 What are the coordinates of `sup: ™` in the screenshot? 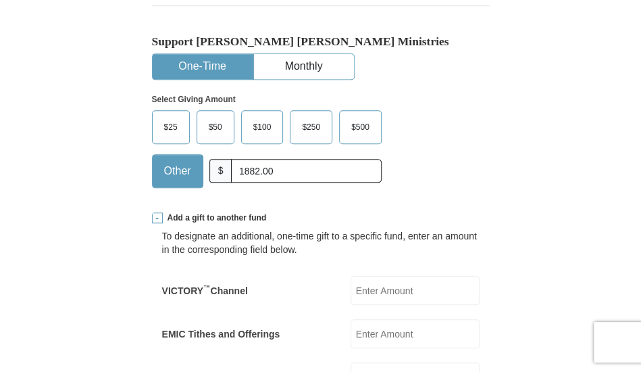 It's located at (207, 287).